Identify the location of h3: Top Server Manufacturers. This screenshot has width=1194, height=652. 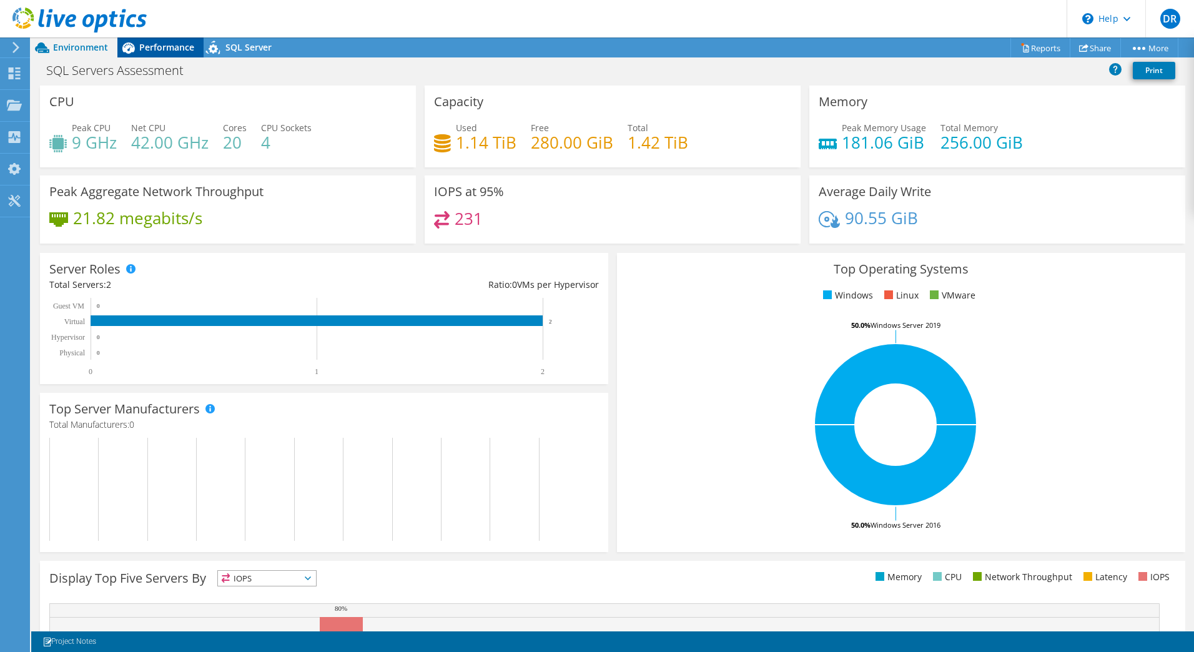
(124, 409).